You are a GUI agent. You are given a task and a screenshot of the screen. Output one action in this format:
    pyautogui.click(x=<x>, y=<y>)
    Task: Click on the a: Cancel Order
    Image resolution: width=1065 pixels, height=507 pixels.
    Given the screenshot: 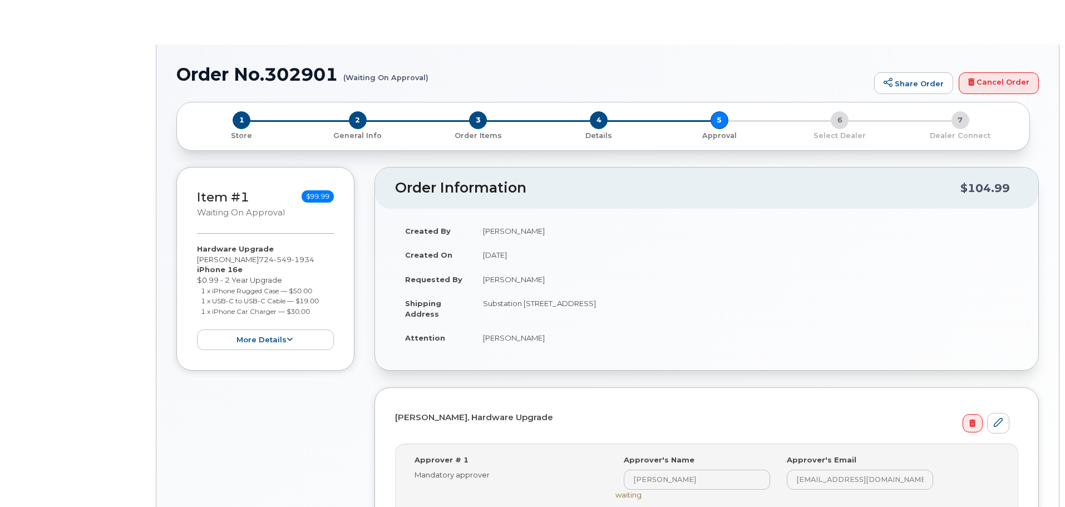 What is the action you would take?
    pyautogui.click(x=999, y=83)
    